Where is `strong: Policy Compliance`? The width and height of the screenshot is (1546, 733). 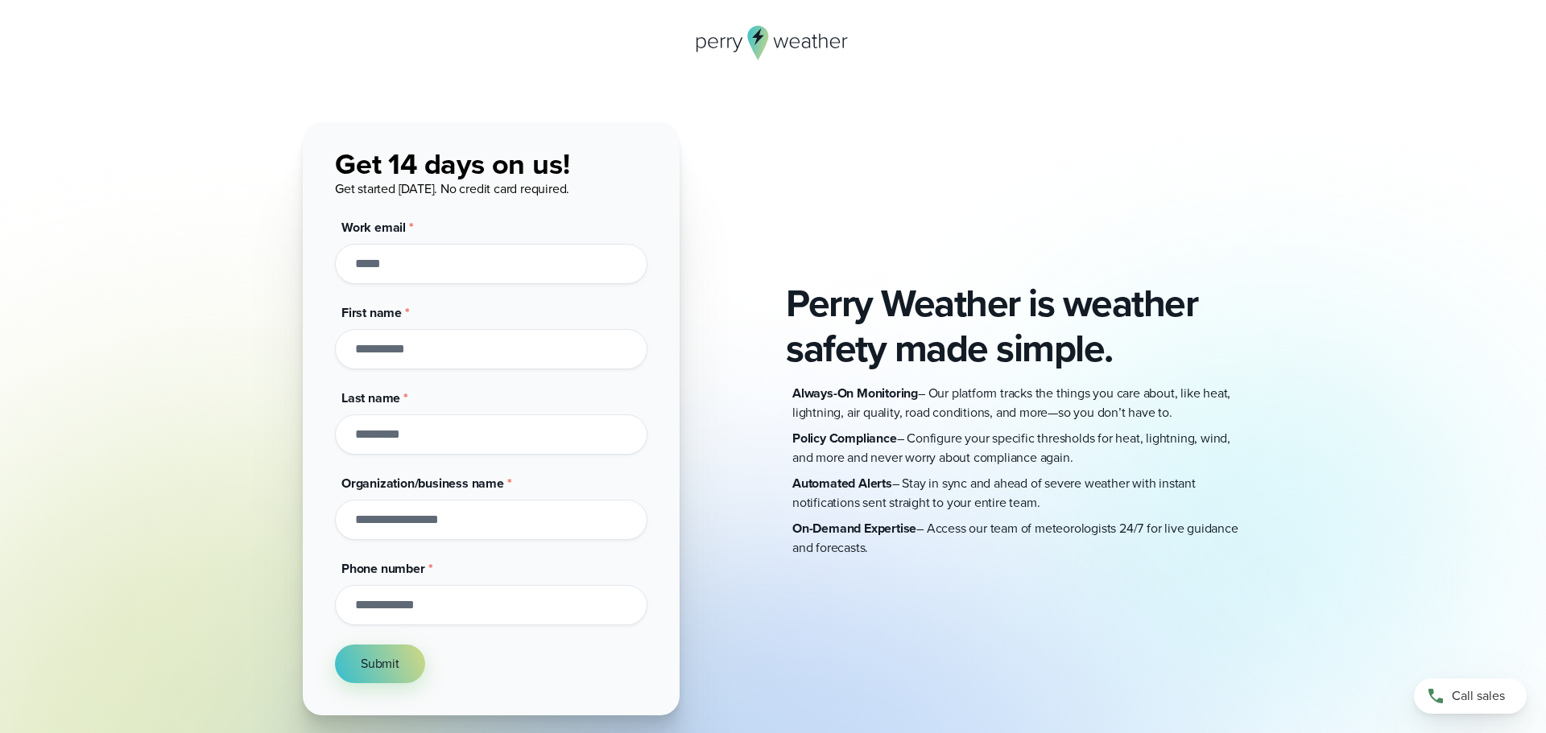
strong: Policy Compliance is located at coordinates (845, 438).